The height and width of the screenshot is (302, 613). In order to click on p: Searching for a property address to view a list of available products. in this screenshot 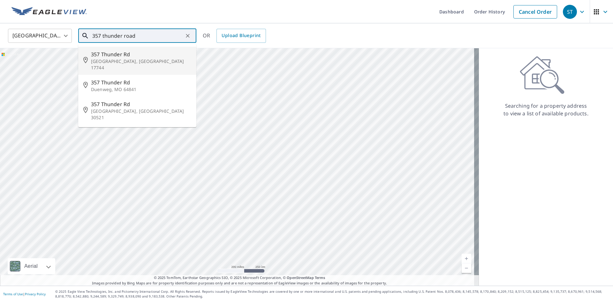, I will do `click(546, 110)`.